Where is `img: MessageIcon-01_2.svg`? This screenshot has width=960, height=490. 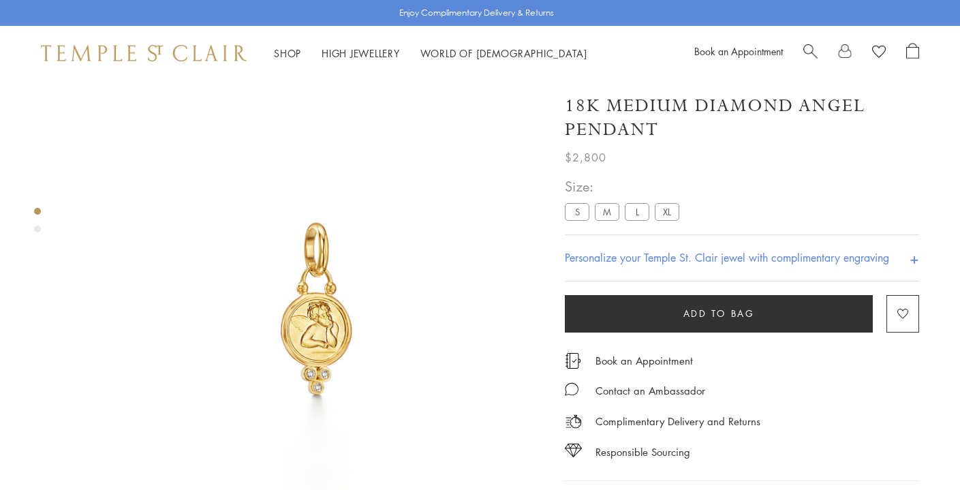
img: MessageIcon-01_2.svg is located at coordinates (571, 389).